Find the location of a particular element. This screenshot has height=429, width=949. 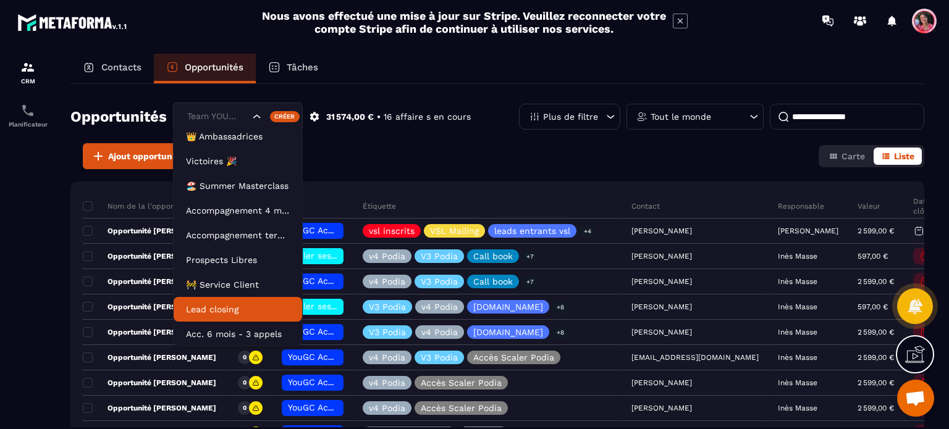

h2: Opportunités is located at coordinates (119, 117).